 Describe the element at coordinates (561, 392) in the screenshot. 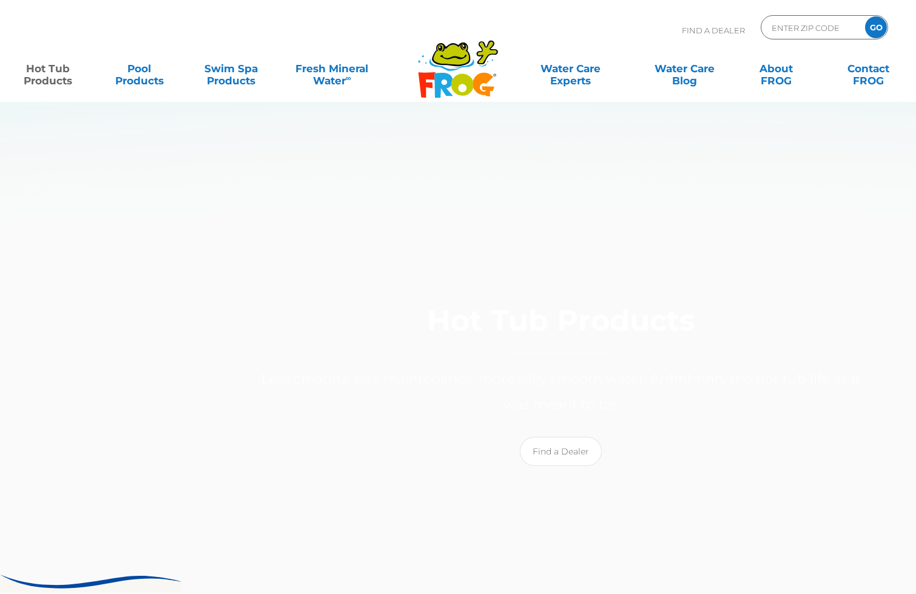

I see `p: Less chlorine, less maintenance, more silky smooth water. Ahhhhhhh, the hot tub life as it was me...` at that location.